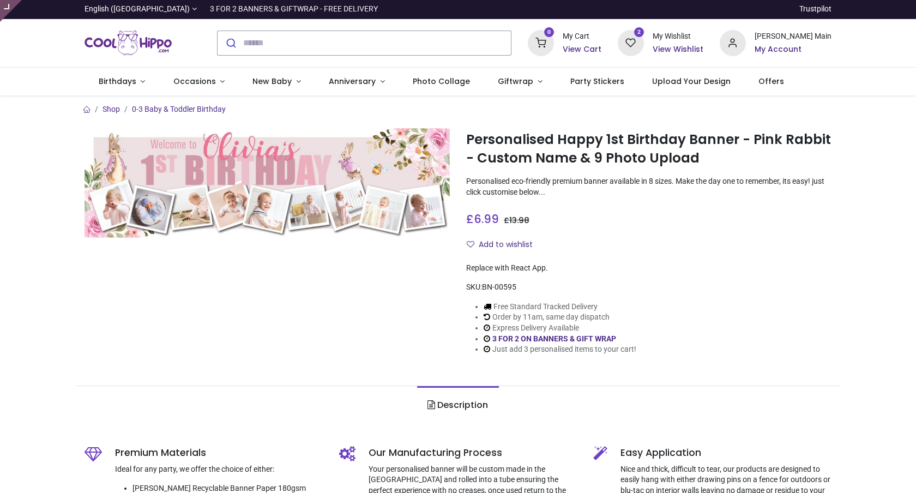 The image size is (916, 493). I want to click on h5: Our Manufacturing Process, so click(473, 453).